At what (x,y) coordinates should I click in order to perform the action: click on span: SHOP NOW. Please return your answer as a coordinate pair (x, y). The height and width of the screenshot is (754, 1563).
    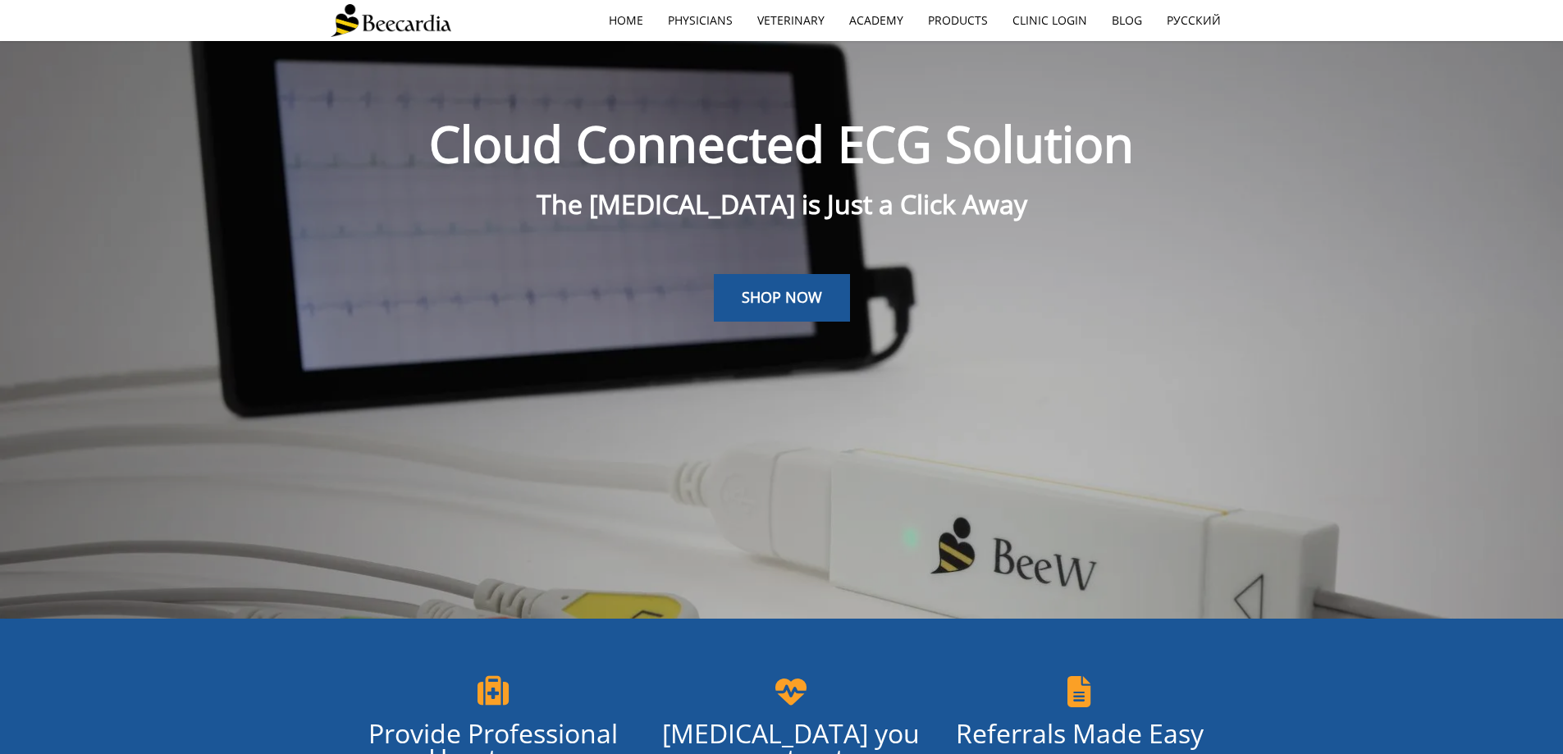
    Looking at the image, I should click on (782, 297).